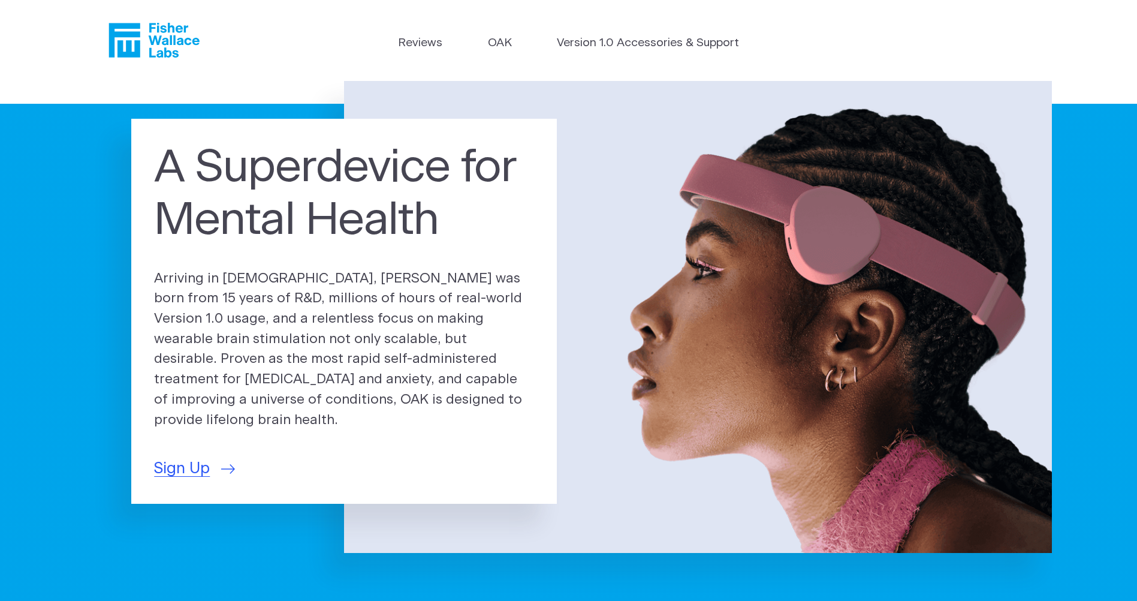 The image size is (1137, 601). What do you see at coordinates (500, 43) in the screenshot?
I see `a: OAK` at bounding box center [500, 43].